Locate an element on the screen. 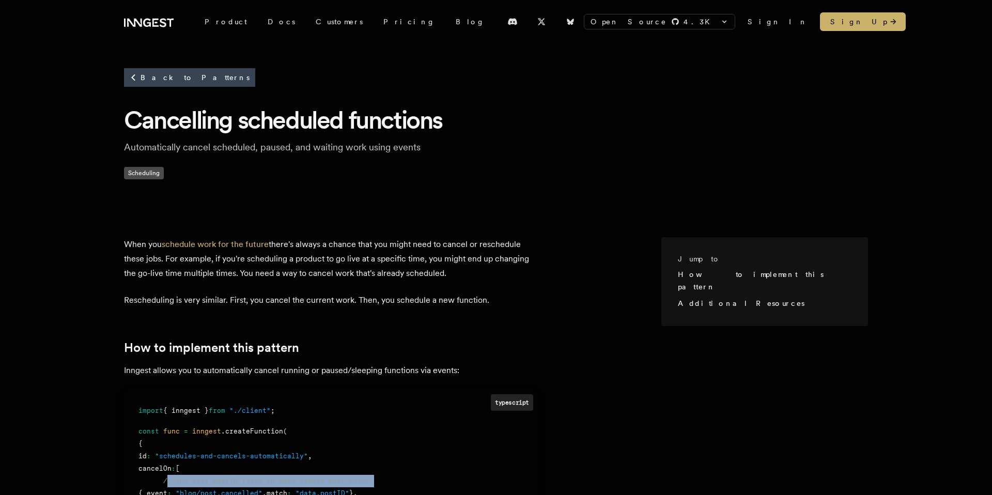 The image size is (992, 495). span: from is located at coordinates (217, 410).